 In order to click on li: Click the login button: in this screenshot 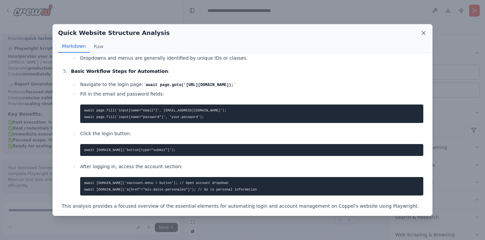, I will do `click(251, 143)`.